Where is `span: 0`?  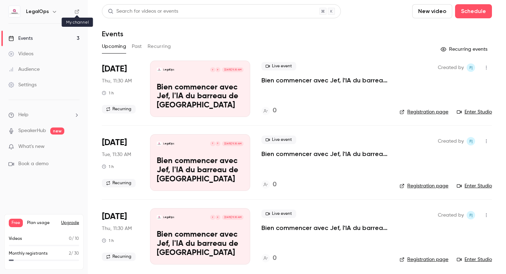
span: 0 is located at coordinates (70, 238).